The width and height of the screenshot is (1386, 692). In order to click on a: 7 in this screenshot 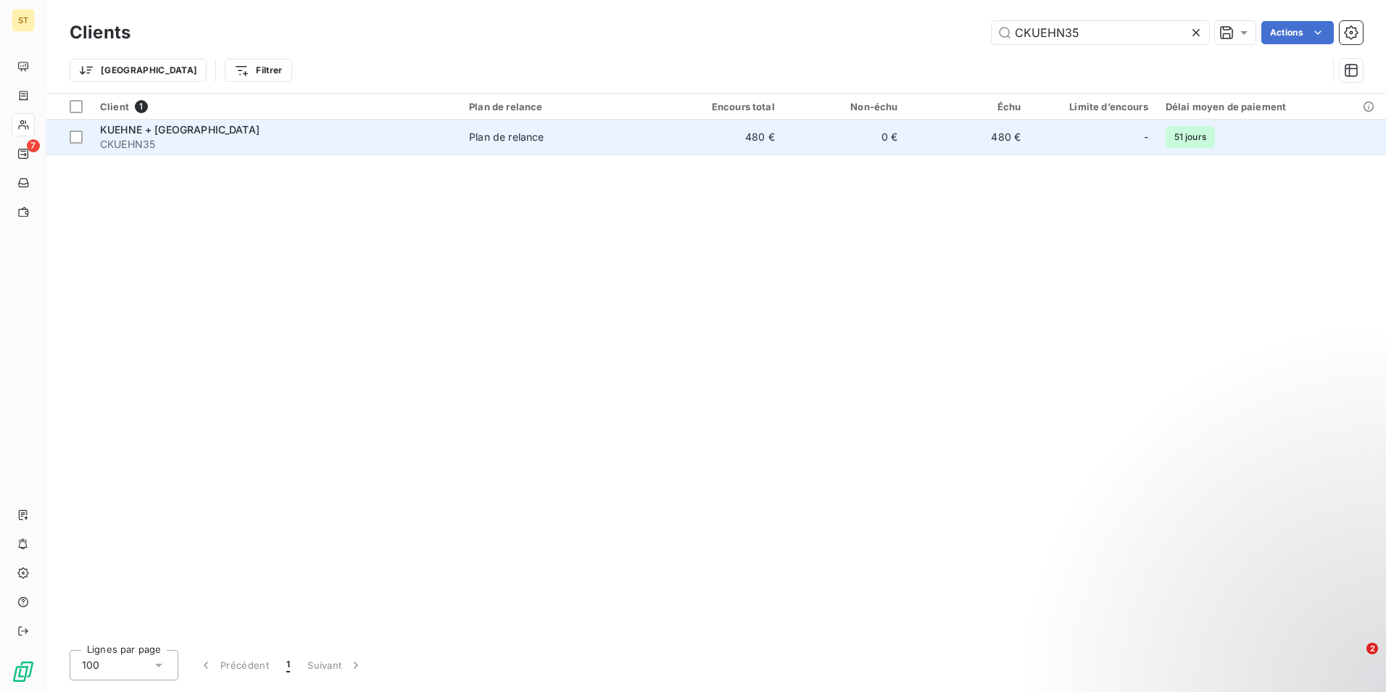, I will do `click(22, 154)`.